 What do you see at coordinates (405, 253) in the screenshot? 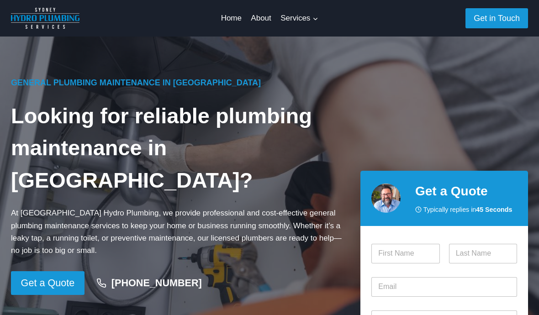
I see `input: First Name` at bounding box center [405, 253].